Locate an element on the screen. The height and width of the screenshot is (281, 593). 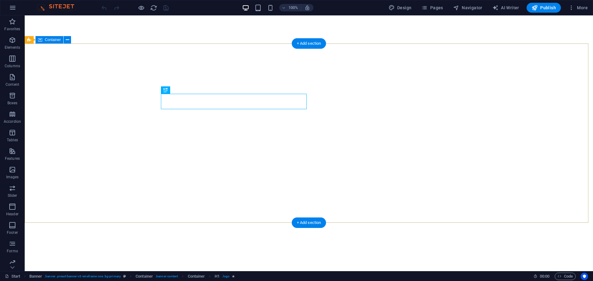
button: Click here to leave preview mode and continue editing is located at coordinates (141, 8).